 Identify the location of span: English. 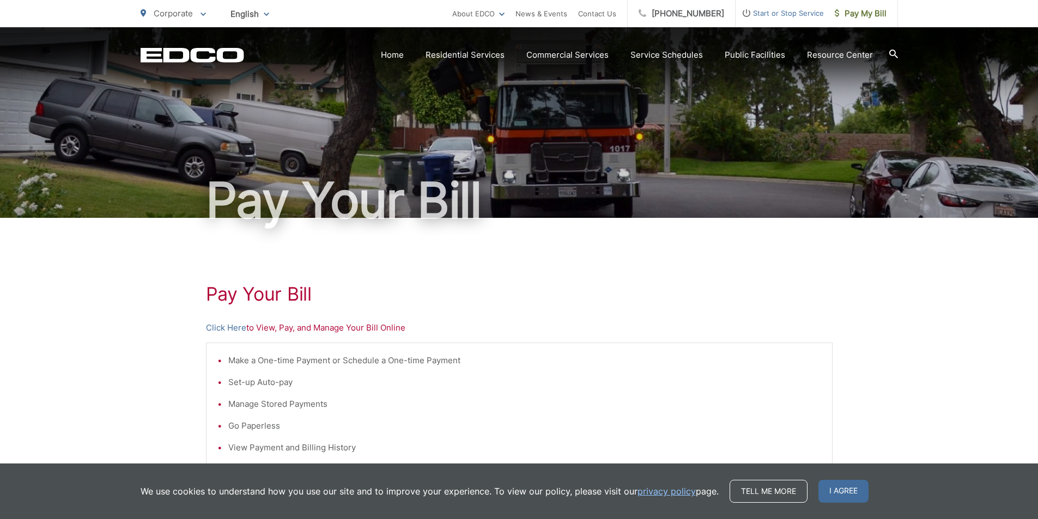
(250, 14).